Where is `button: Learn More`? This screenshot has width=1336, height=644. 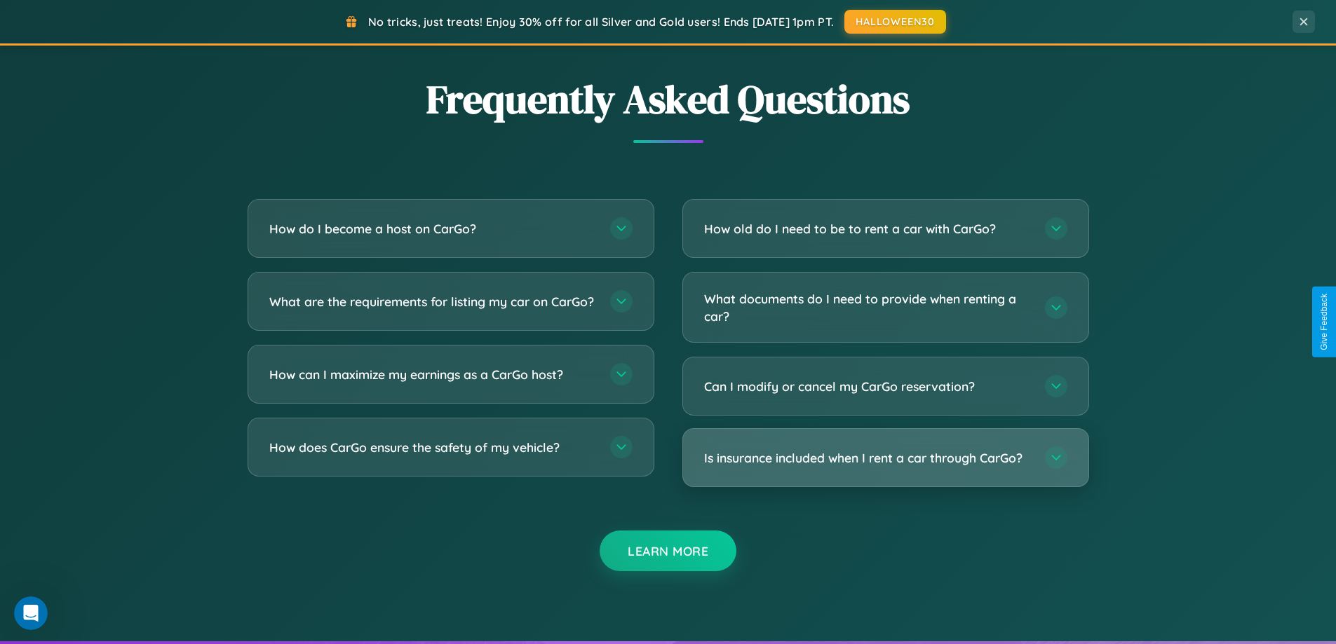 button: Learn More is located at coordinates (667, 551).